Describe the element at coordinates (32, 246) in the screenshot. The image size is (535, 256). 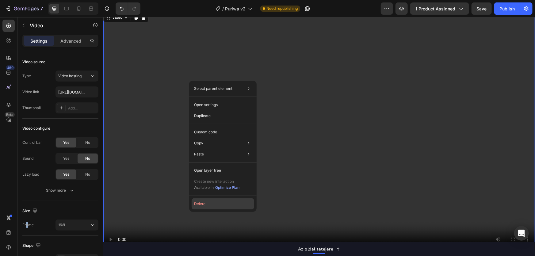
I see `div: Shape` at that location.